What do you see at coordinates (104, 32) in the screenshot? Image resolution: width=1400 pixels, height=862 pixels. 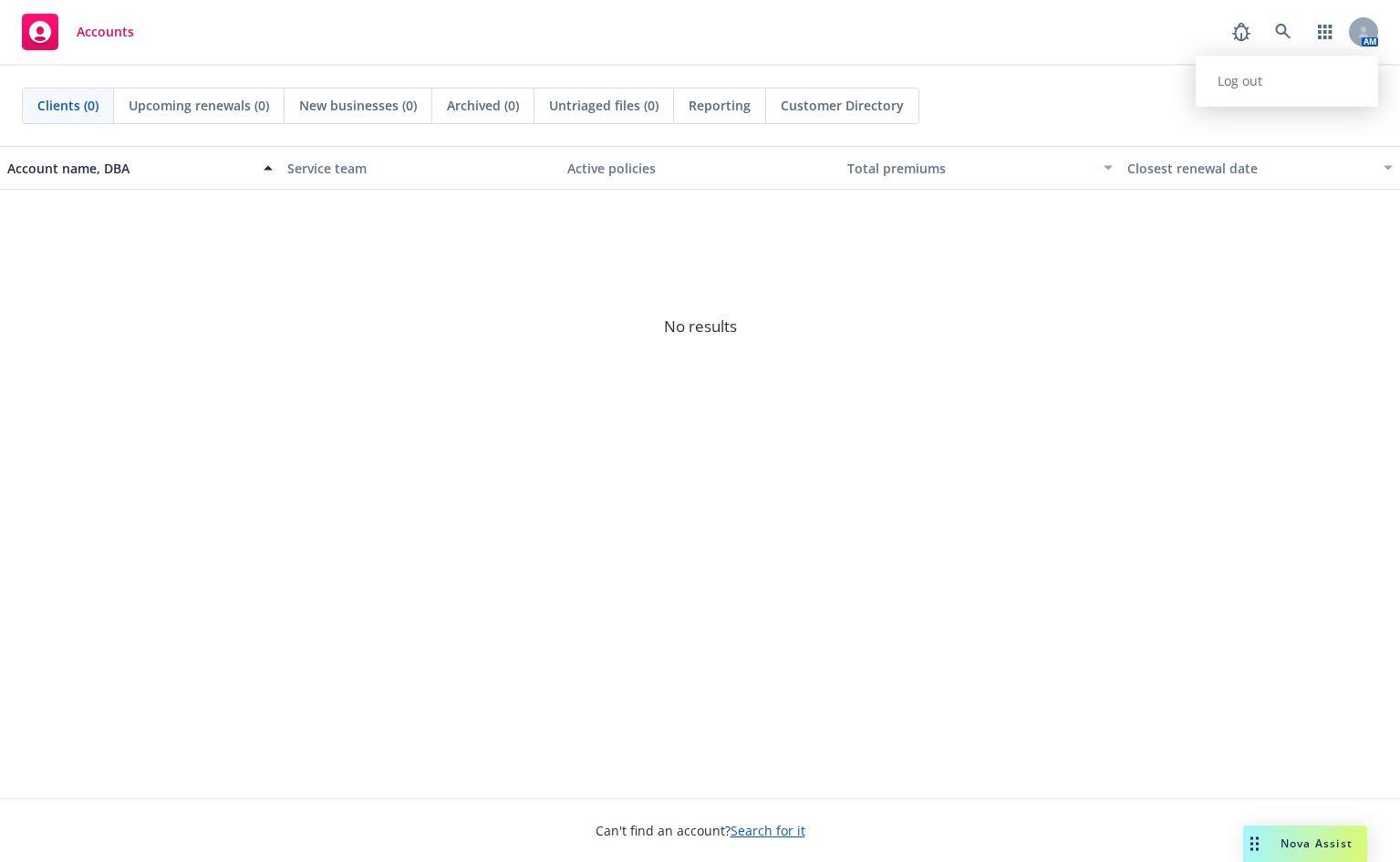 I see `span: Accounts` at bounding box center [104, 32].